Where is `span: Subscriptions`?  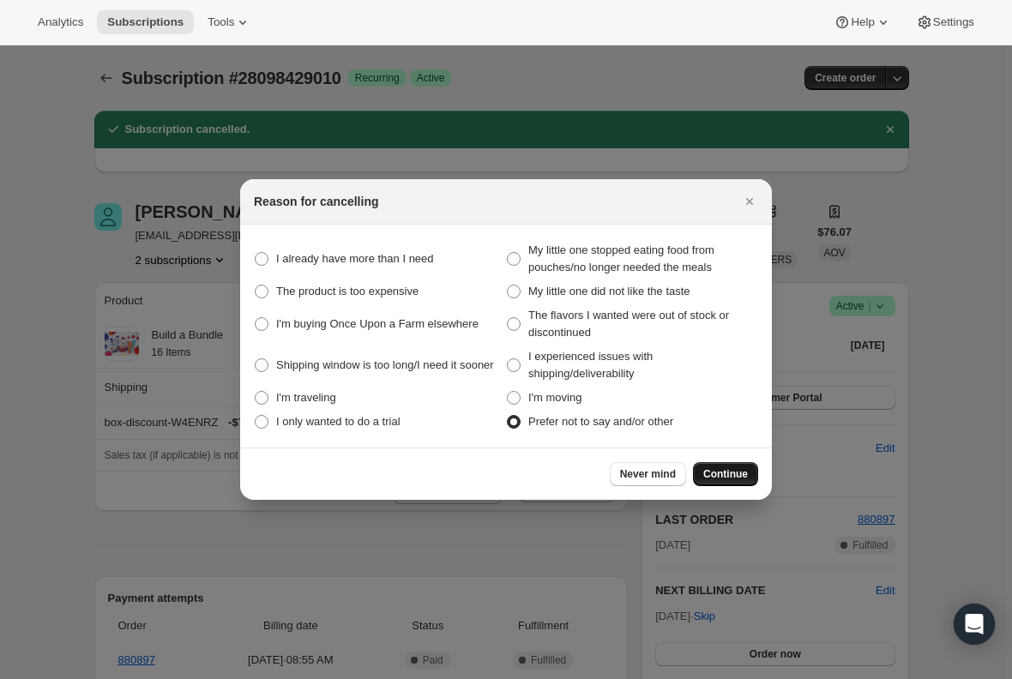 span: Subscriptions is located at coordinates (145, 22).